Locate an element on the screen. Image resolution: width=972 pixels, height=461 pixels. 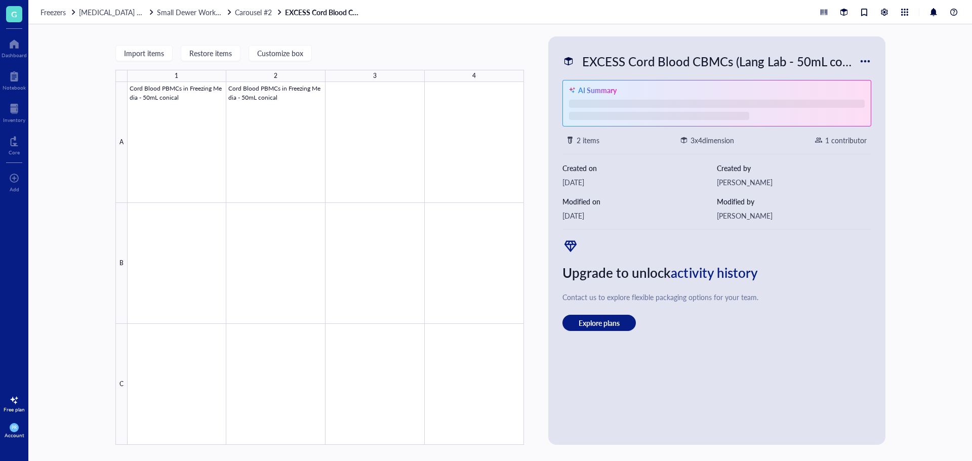
a: Core is located at coordinates (14, 144).